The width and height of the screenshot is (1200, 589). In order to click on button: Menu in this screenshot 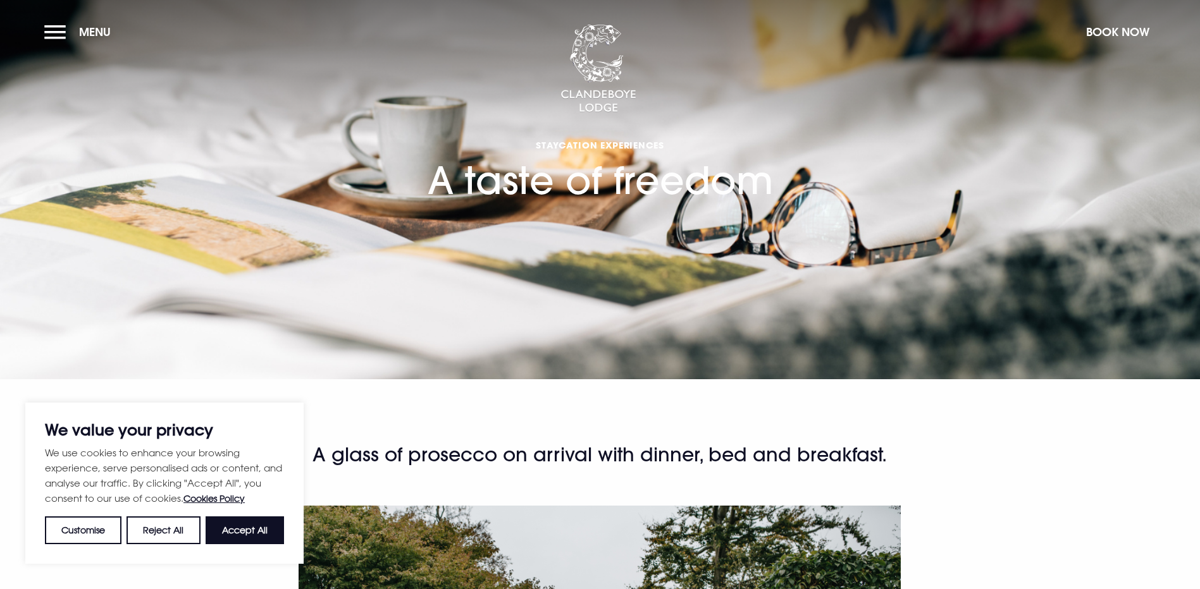, I will do `click(80, 32)`.